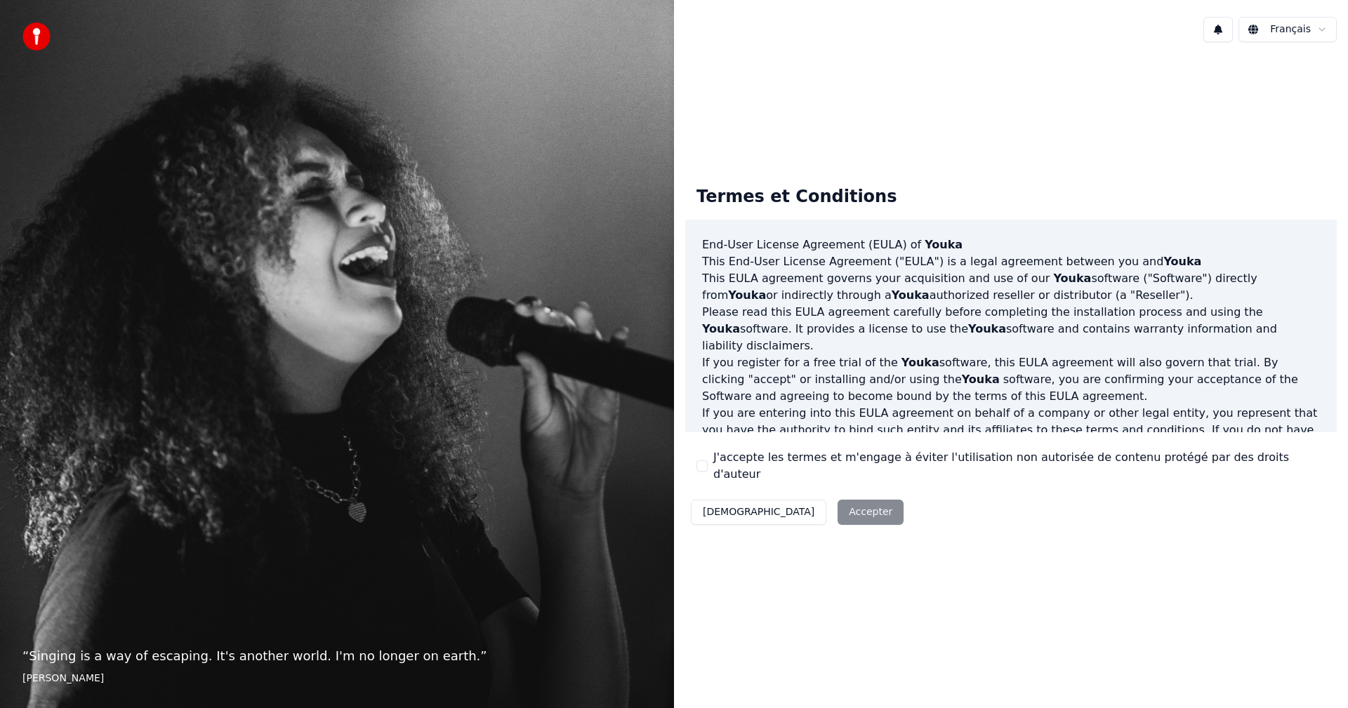 The width and height of the screenshot is (1348, 708). What do you see at coordinates (796, 197) in the screenshot?
I see `div: Termes et Conditions` at bounding box center [796, 197].